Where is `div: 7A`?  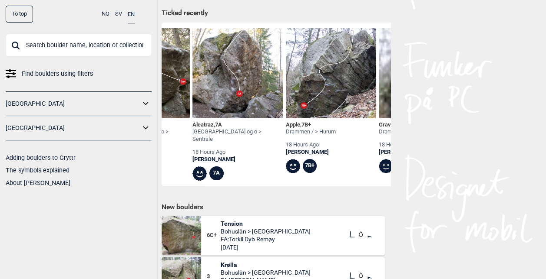
div: 7A is located at coordinates (216, 174).